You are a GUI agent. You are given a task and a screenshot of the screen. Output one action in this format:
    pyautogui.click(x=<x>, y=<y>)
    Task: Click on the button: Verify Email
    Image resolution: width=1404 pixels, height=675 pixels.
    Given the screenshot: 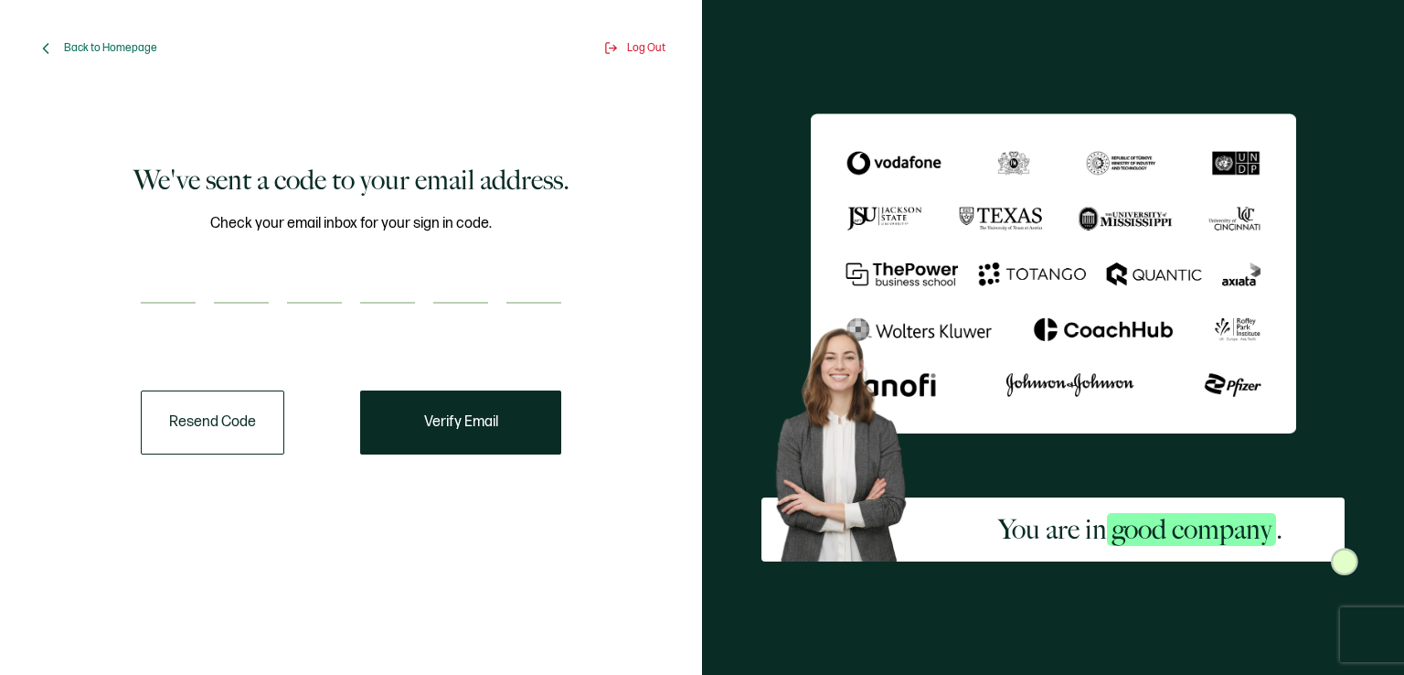 What is the action you would take?
    pyautogui.click(x=461, y=422)
    